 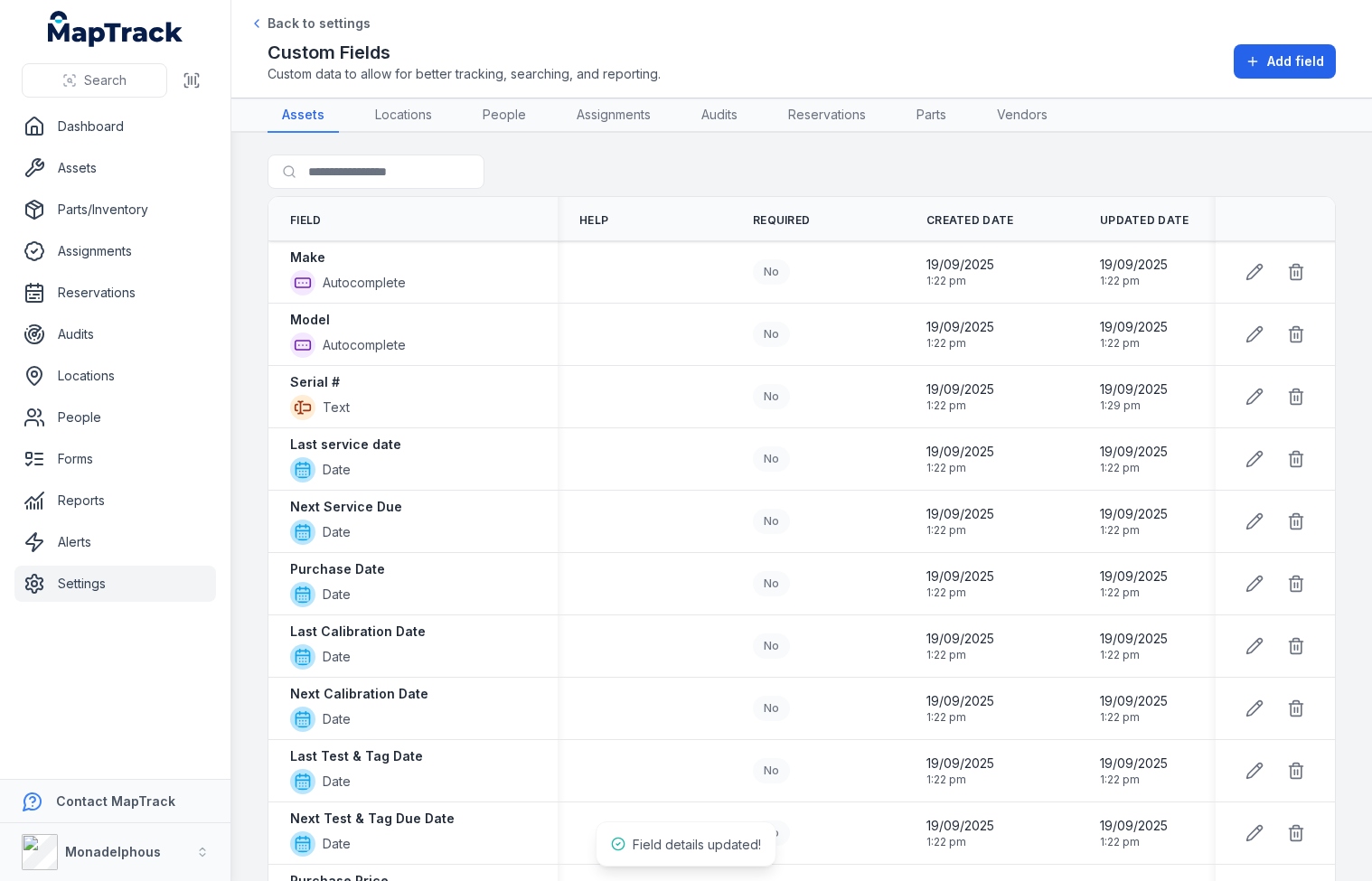 I want to click on span: Field, so click(x=305, y=221).